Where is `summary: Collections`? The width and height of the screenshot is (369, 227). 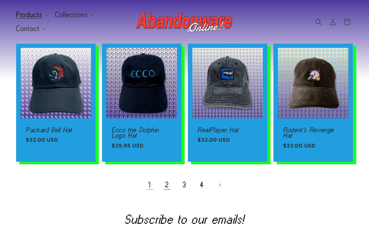 summary: Collections is located at coordinates (74, 15).